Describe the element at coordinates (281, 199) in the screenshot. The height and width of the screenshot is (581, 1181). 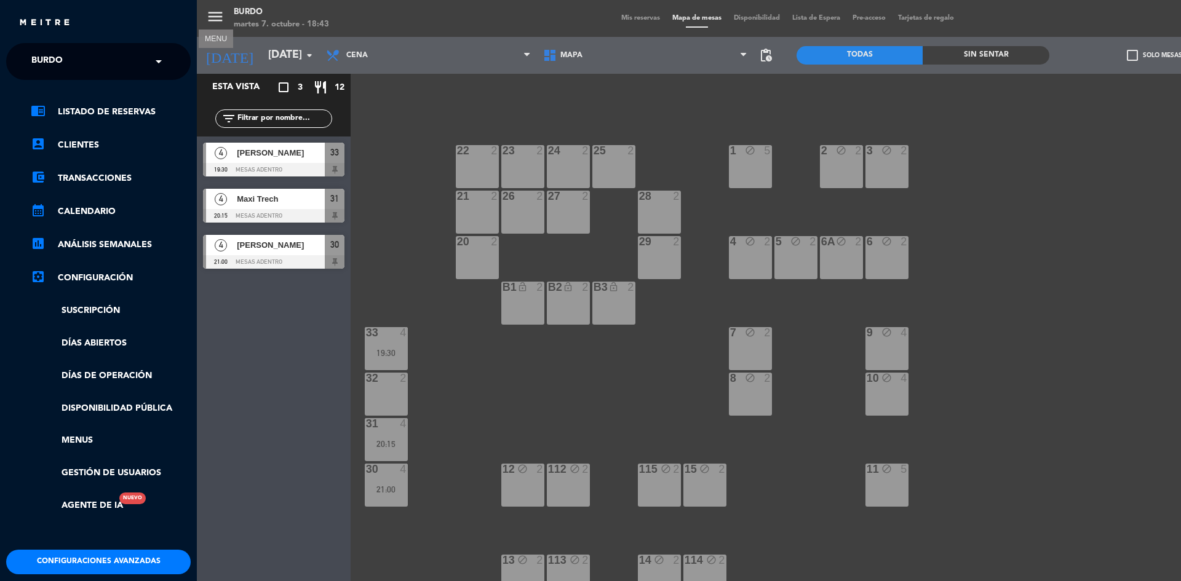
I see `span: Maxi Trech` at that location.